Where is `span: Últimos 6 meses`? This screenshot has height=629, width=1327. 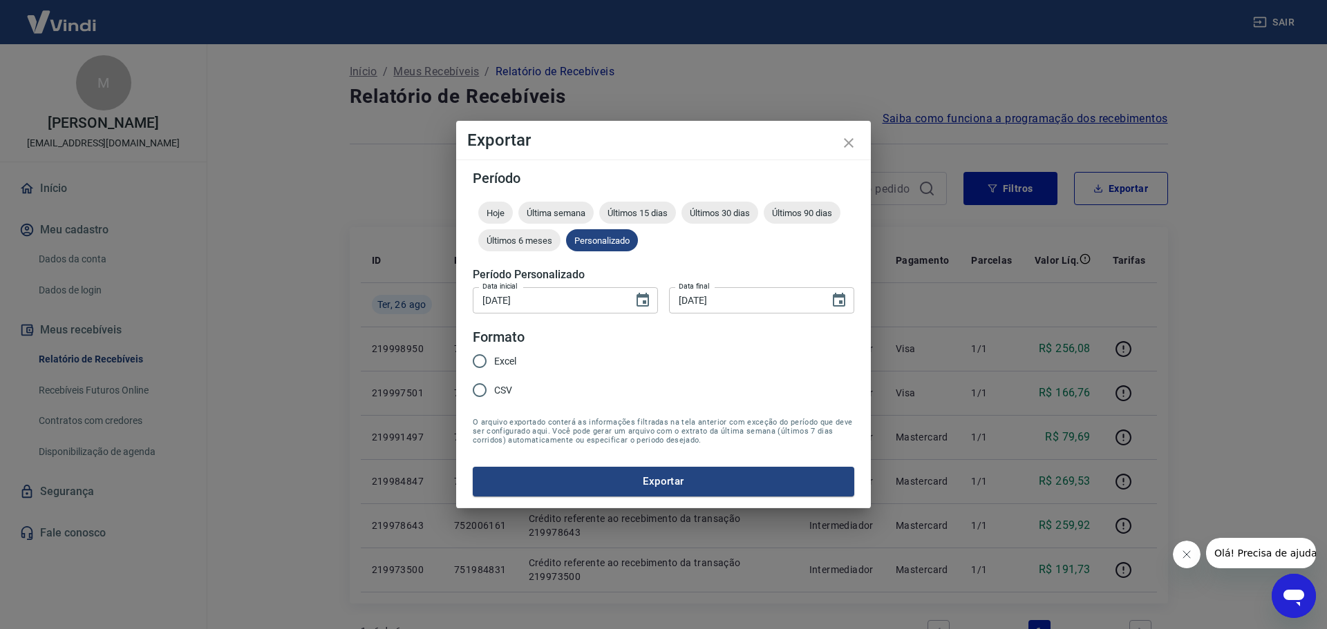
span: Últimos 6 meses is located at coordinates (519, 240).